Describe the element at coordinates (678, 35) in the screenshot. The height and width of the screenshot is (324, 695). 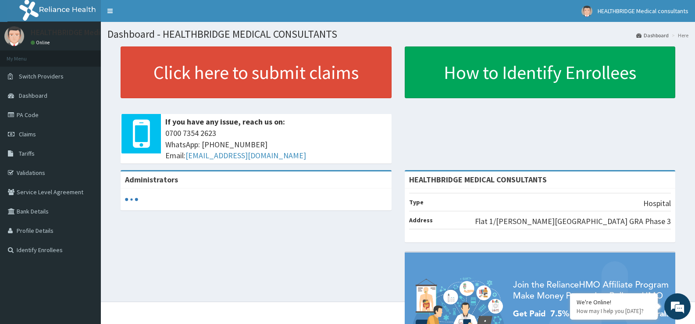
I see `li: Here` at that location.